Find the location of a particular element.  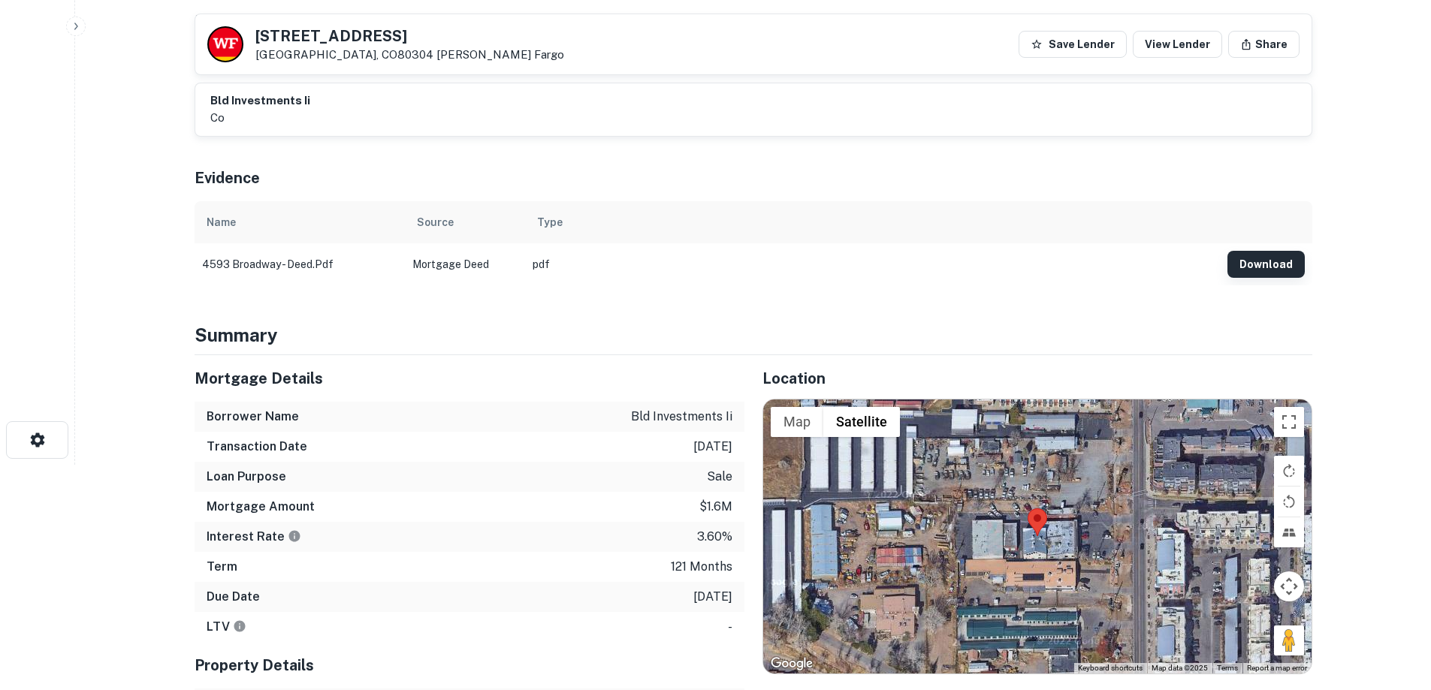

a: Terms is located at coordinates (1227, 668).